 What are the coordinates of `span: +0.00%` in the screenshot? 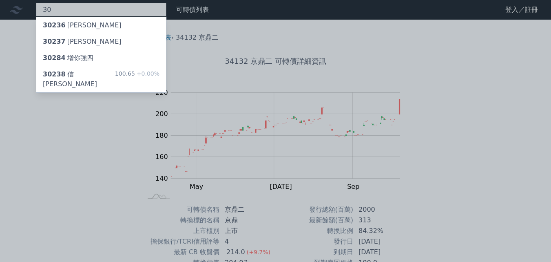 It's located at (147, 73).